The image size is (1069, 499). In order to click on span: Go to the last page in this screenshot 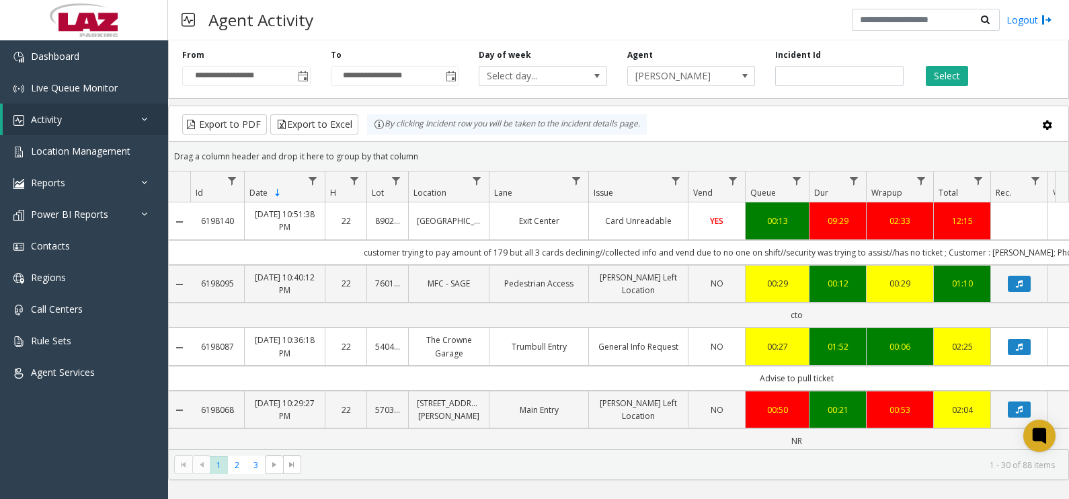, I will do `click(292, 464)`.